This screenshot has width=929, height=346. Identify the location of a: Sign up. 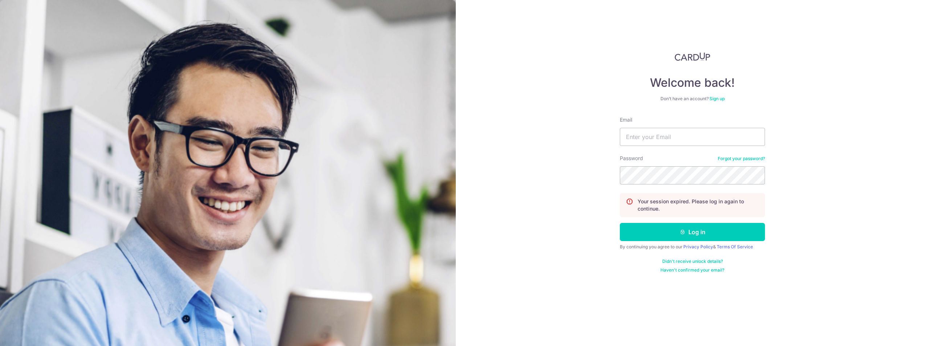
(717, 98).